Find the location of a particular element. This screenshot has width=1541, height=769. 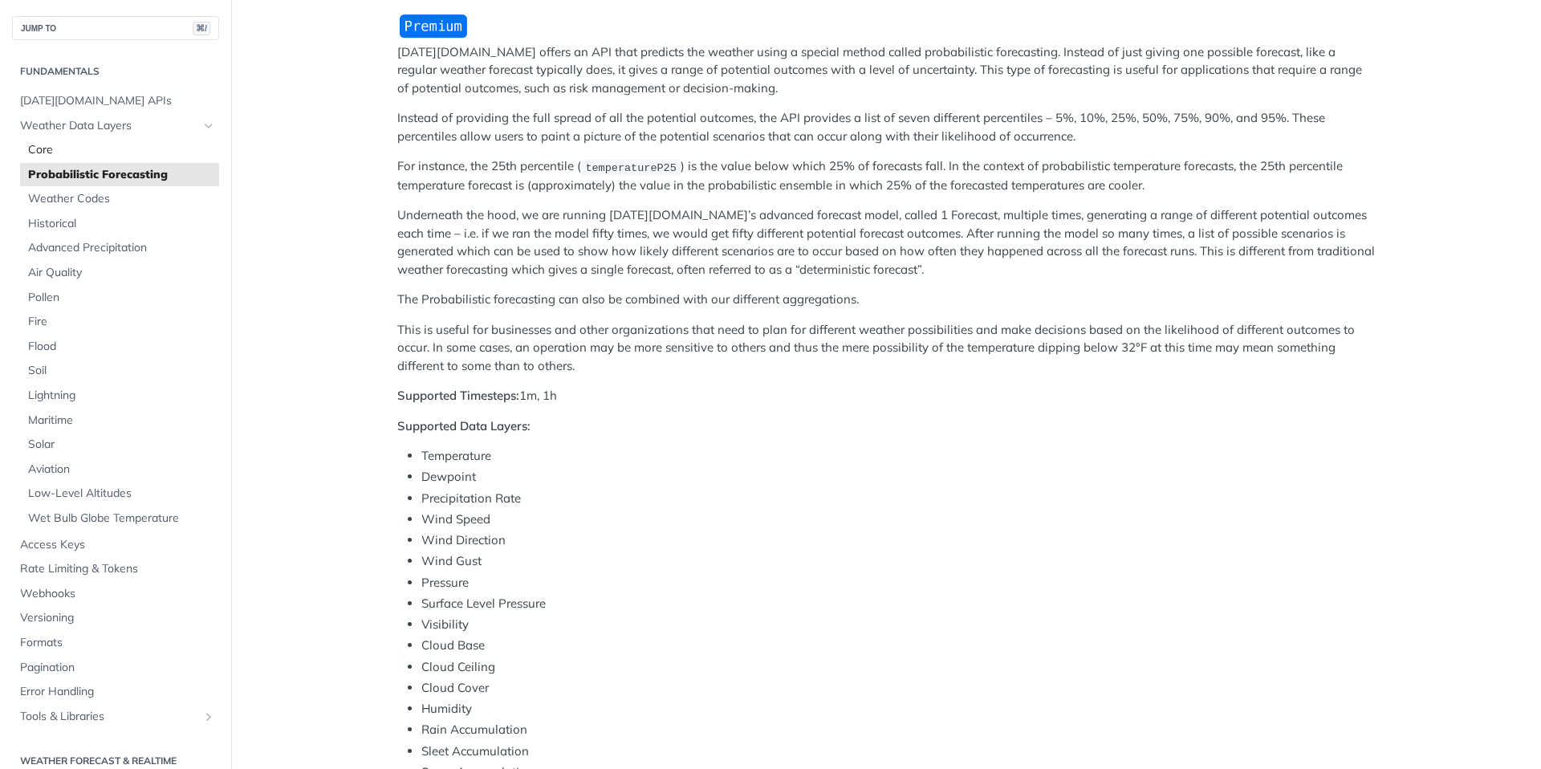

a: Pagination is located at coordinates (116, 668).